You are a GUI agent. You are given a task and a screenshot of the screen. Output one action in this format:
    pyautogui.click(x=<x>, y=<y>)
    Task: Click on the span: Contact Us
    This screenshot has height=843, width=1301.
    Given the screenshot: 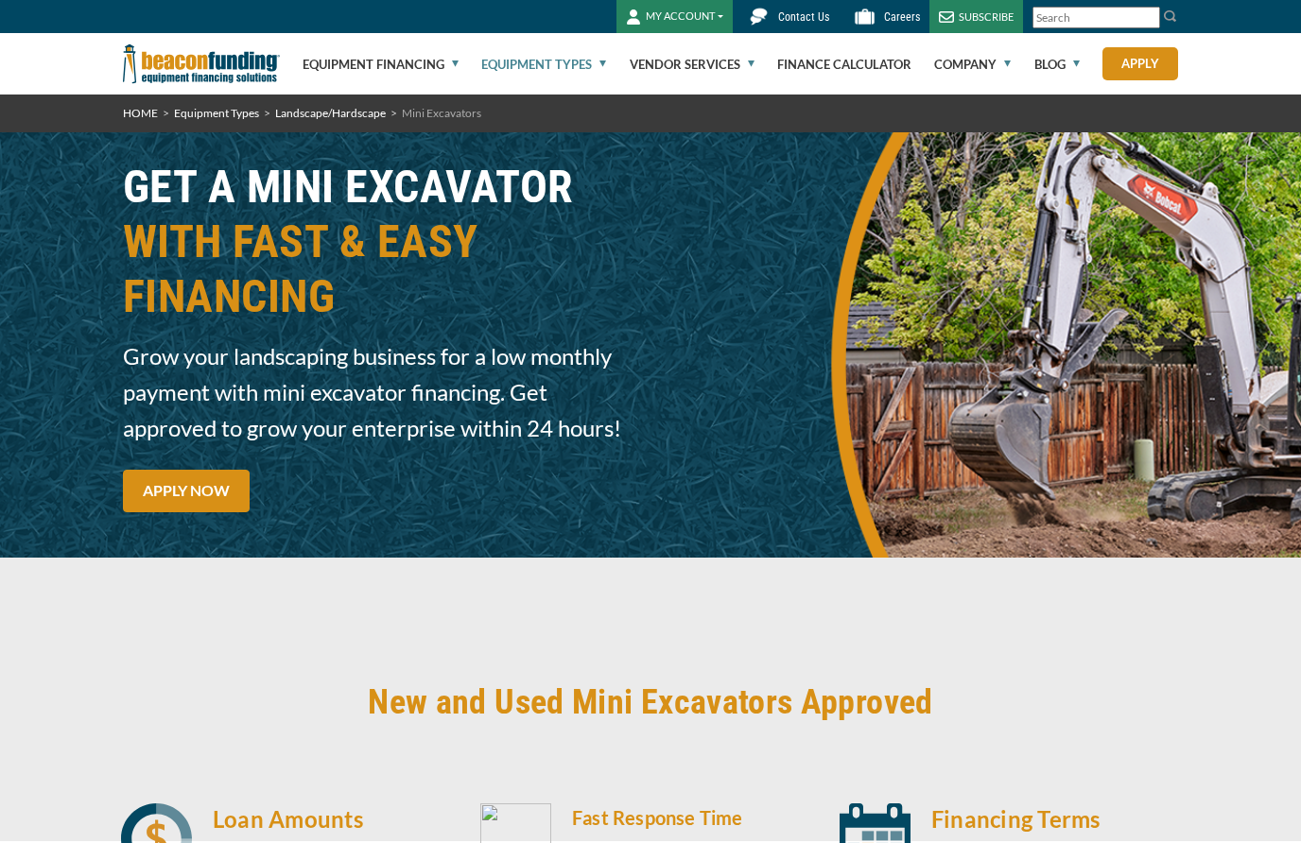 What is the action you would take?
    pyautogui.click(x=803, y=17)
    